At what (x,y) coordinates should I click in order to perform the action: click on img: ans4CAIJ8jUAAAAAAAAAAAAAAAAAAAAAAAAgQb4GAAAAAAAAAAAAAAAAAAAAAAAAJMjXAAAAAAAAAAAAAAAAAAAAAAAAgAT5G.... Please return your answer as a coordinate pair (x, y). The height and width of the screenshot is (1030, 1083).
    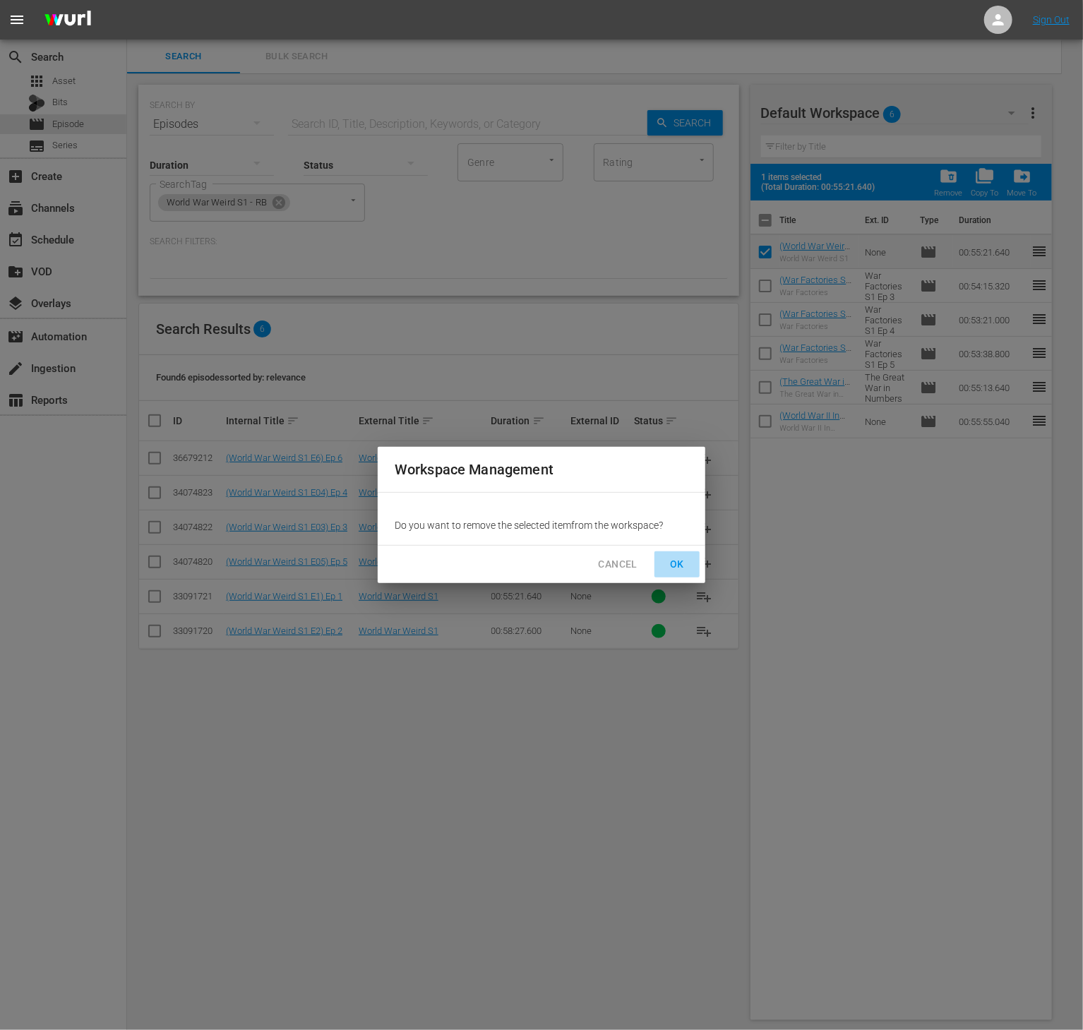
    Looking at the image, I should click on (68, 20).